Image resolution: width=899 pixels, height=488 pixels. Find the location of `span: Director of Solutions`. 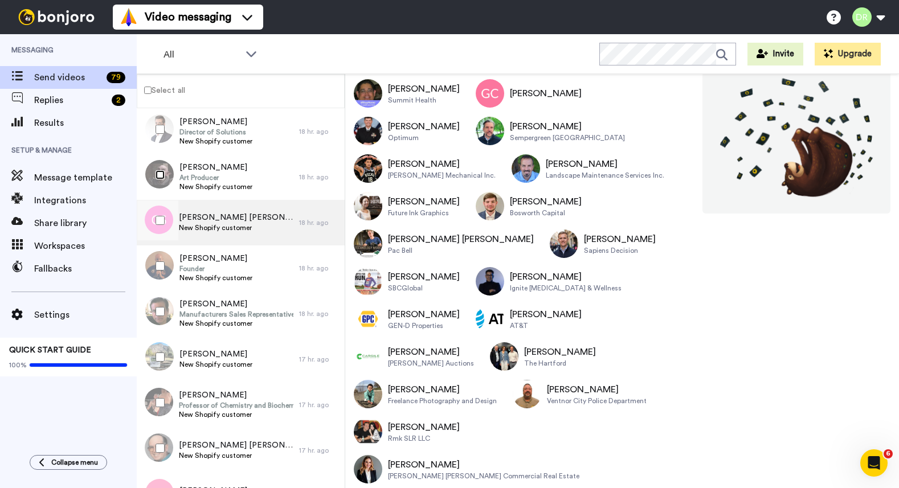

span: Director of Solutions is located at coordinates (216, 132).